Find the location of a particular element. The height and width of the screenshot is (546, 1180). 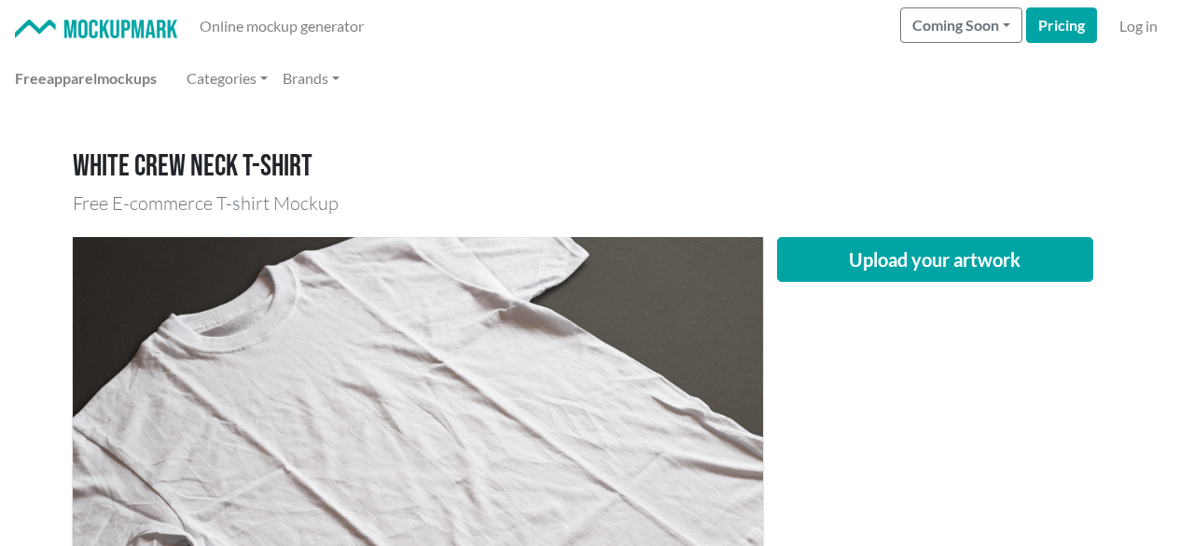

a: Freeapparelmockups is located at coordinates (86, 78).